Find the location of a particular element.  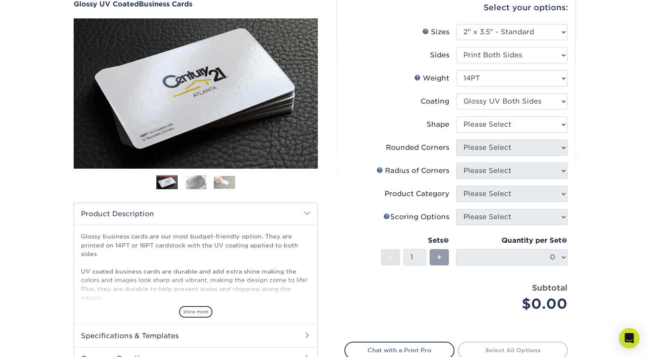

span: show more is located at coordinates (196, 312).